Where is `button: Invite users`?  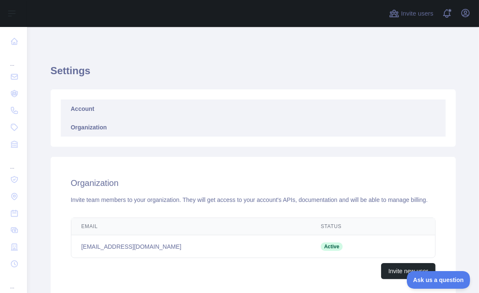
button: Invite users is located at coordinates (411, 13).